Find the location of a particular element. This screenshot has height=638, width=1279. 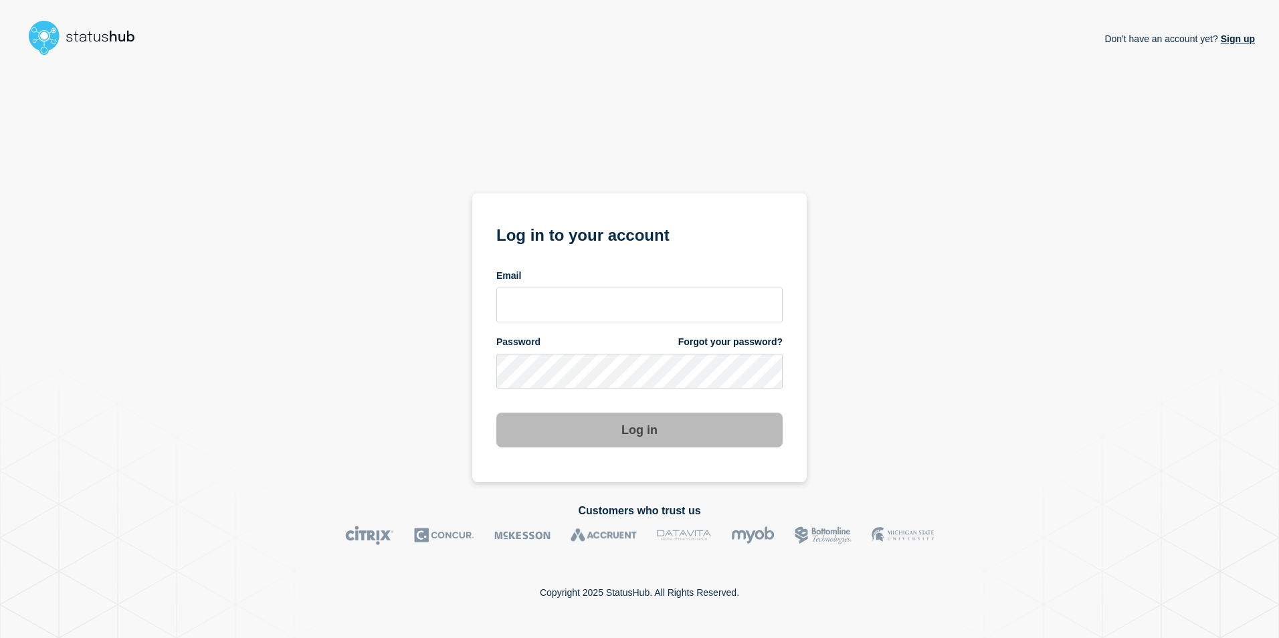

span: Password is located at coordinates (518, 342).